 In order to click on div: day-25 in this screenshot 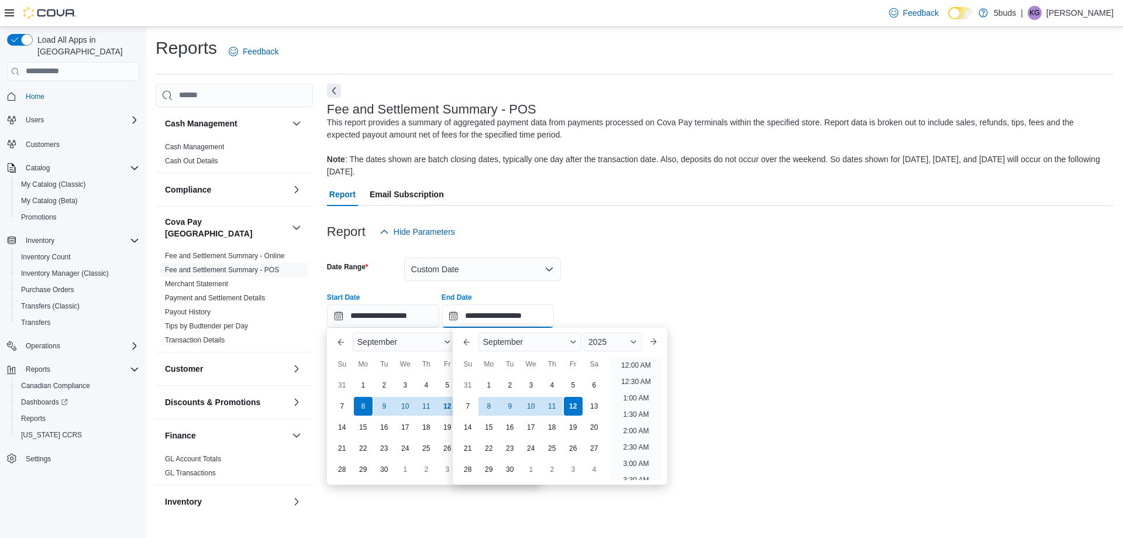, I will do `click(427, 448)`.